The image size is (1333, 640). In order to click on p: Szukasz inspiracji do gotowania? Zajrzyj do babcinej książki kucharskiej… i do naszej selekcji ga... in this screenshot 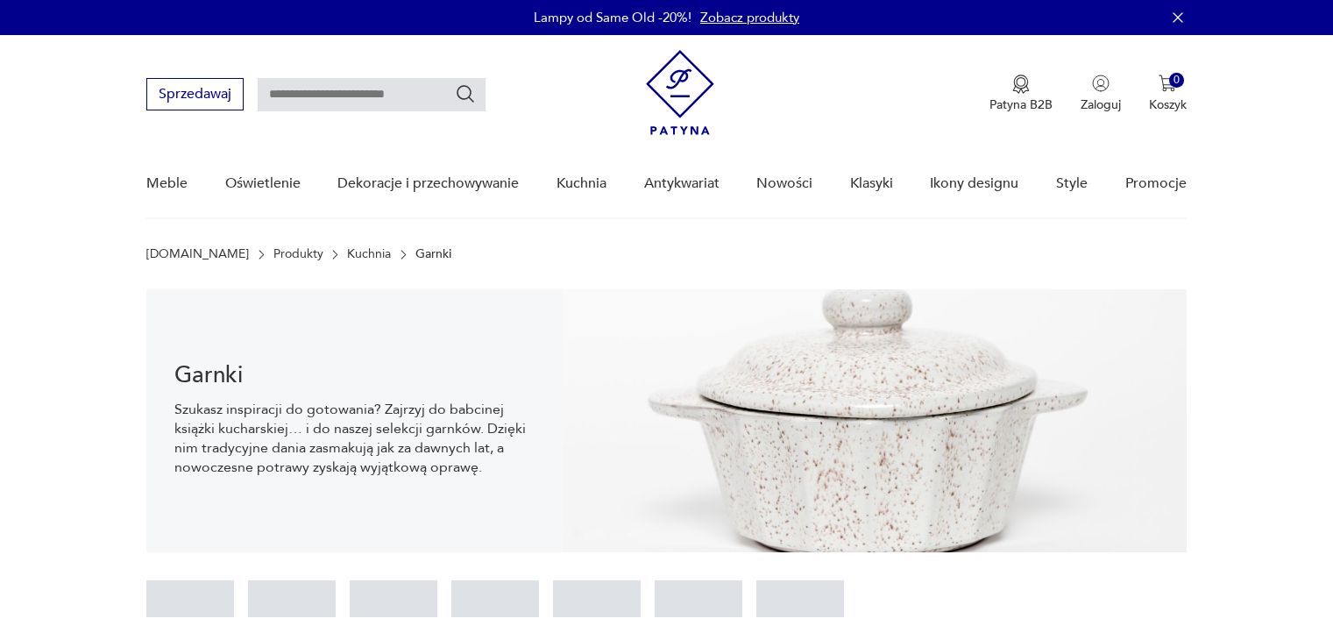, I will do `click(354, 438)`.